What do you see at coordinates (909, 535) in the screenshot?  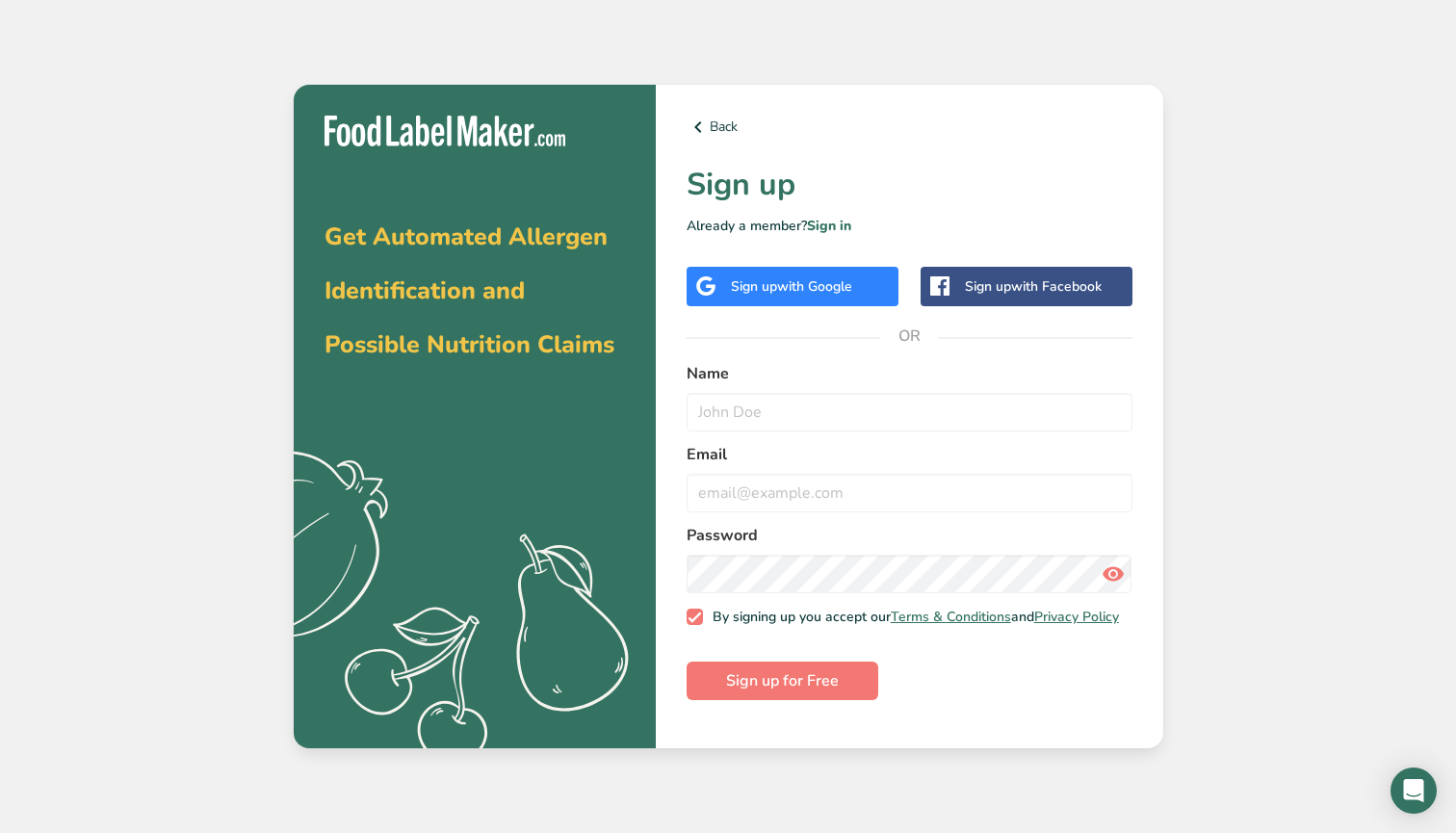 I see `label: Password` at bounding box center [909, 535].